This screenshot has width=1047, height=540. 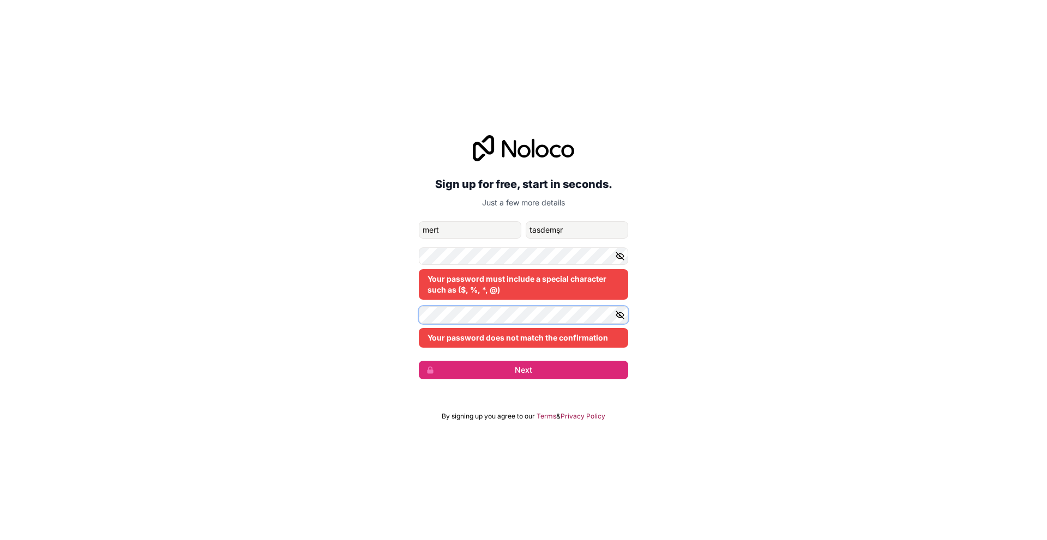 What do you see at coordinates (523, 315) in the screenshot?
I see `input: Confirm password` at bounding box center [523, 315].